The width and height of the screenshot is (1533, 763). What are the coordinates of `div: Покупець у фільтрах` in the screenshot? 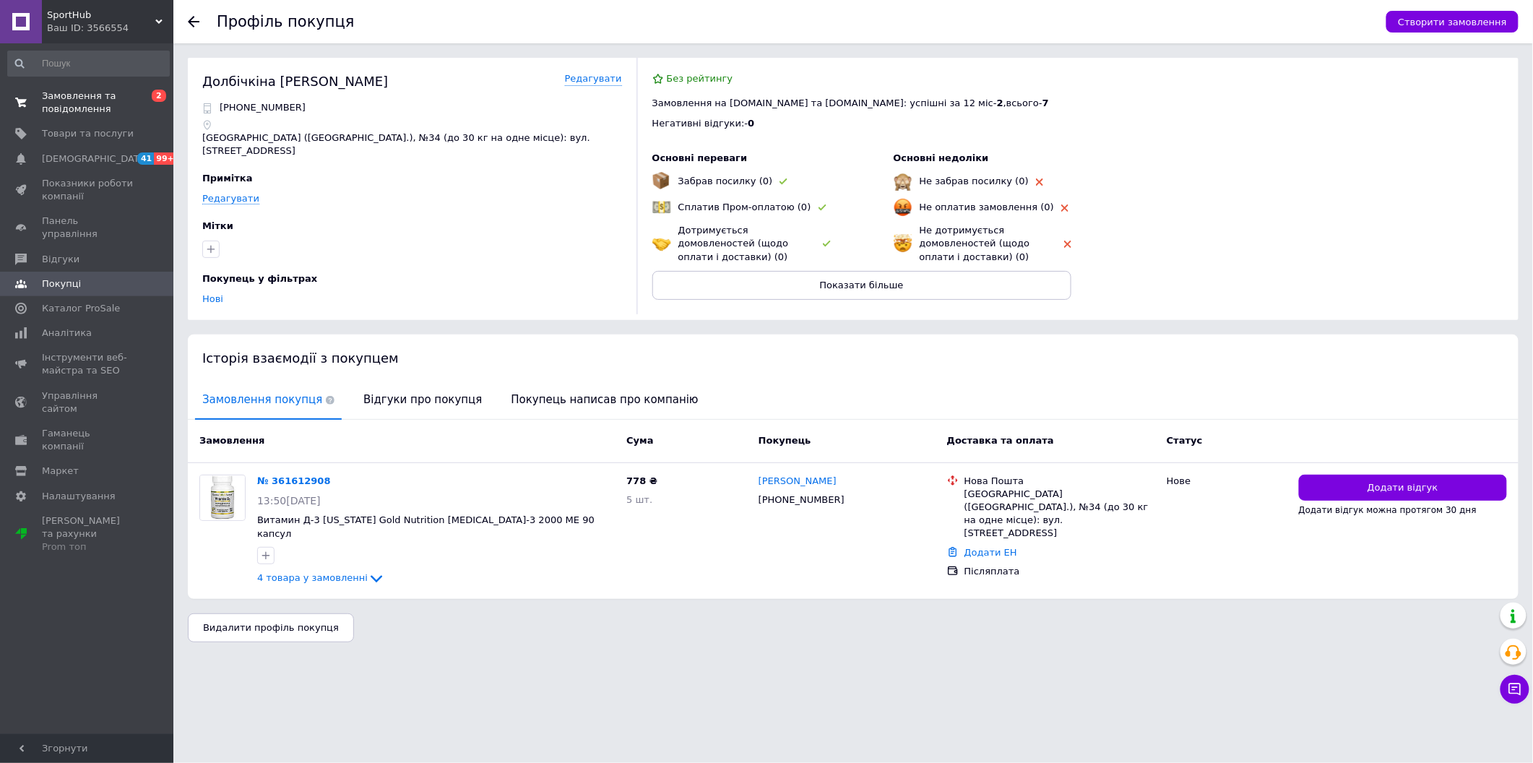 It's located at (410, 279).